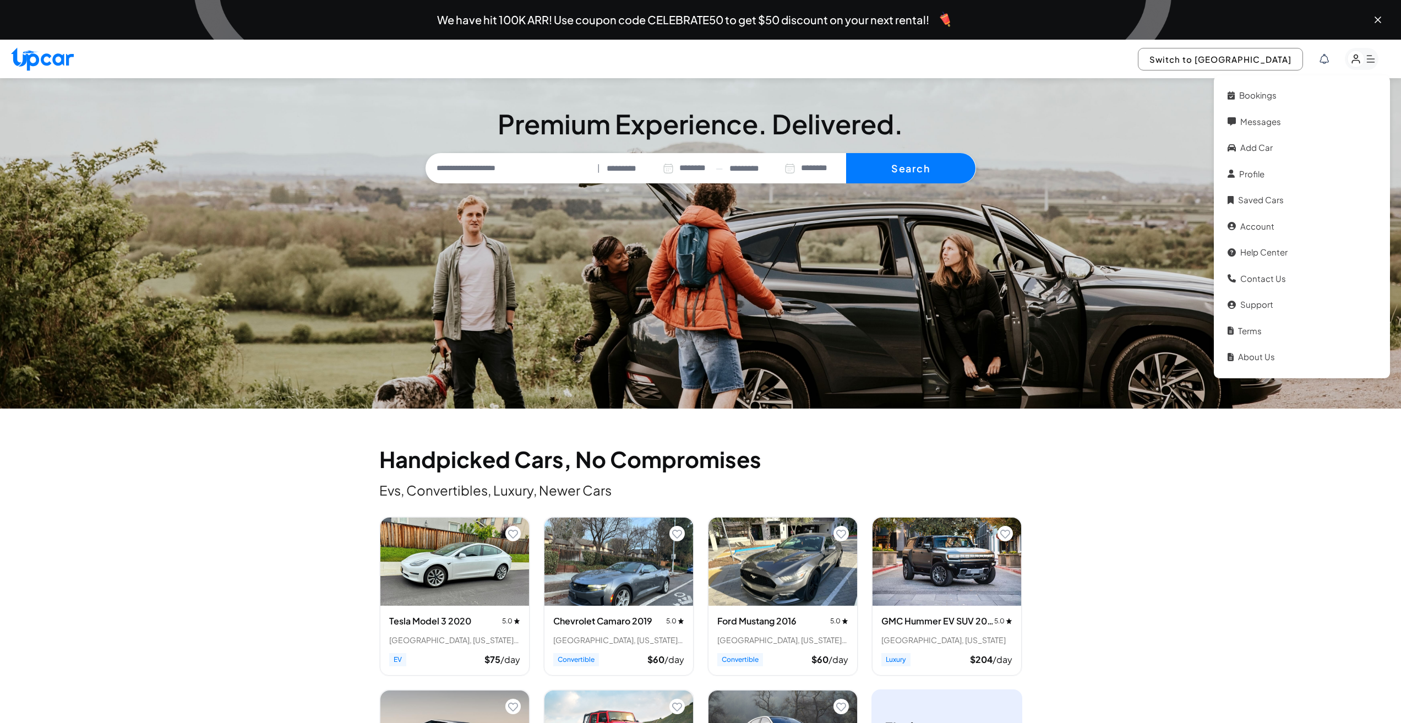  Describe the element at coordinates (619, 596) in the screenshot. I see `div: View details for Chevrolet Camaro 2019` at that location.